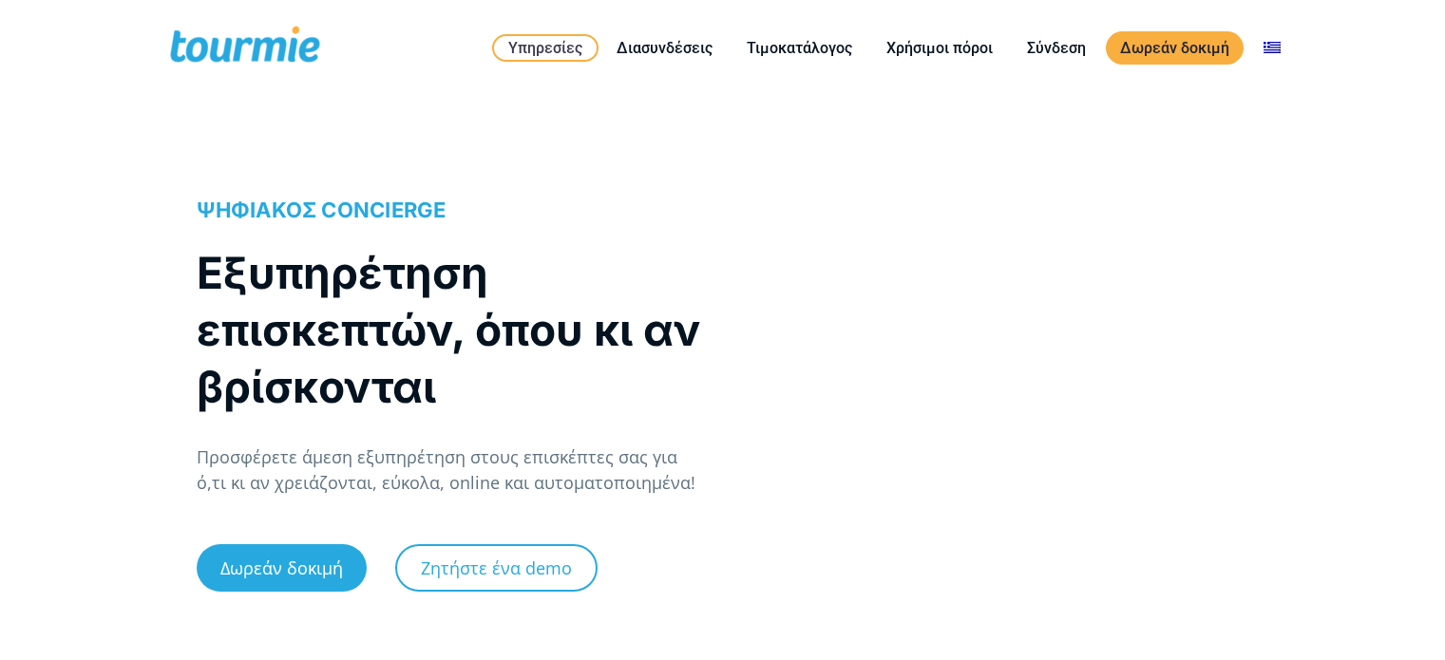  Describe the element at coordinates (449, 470) in the screenshot. I see `p: Προσφέρετε άμεση εξυπηρέτηση στους επισκέπτες σας για ό,τι κι αν χρειάζονται, εύκολα, online και ...` at that location.